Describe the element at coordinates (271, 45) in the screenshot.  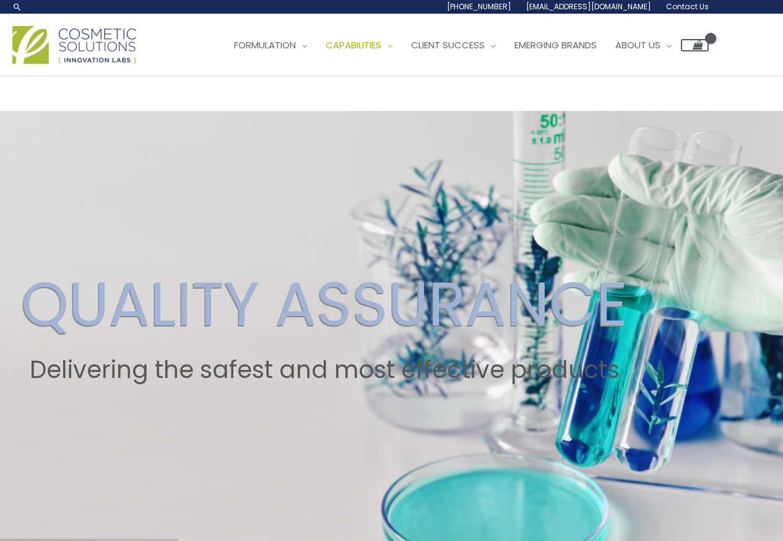
I see `a: Formulation` at that location.